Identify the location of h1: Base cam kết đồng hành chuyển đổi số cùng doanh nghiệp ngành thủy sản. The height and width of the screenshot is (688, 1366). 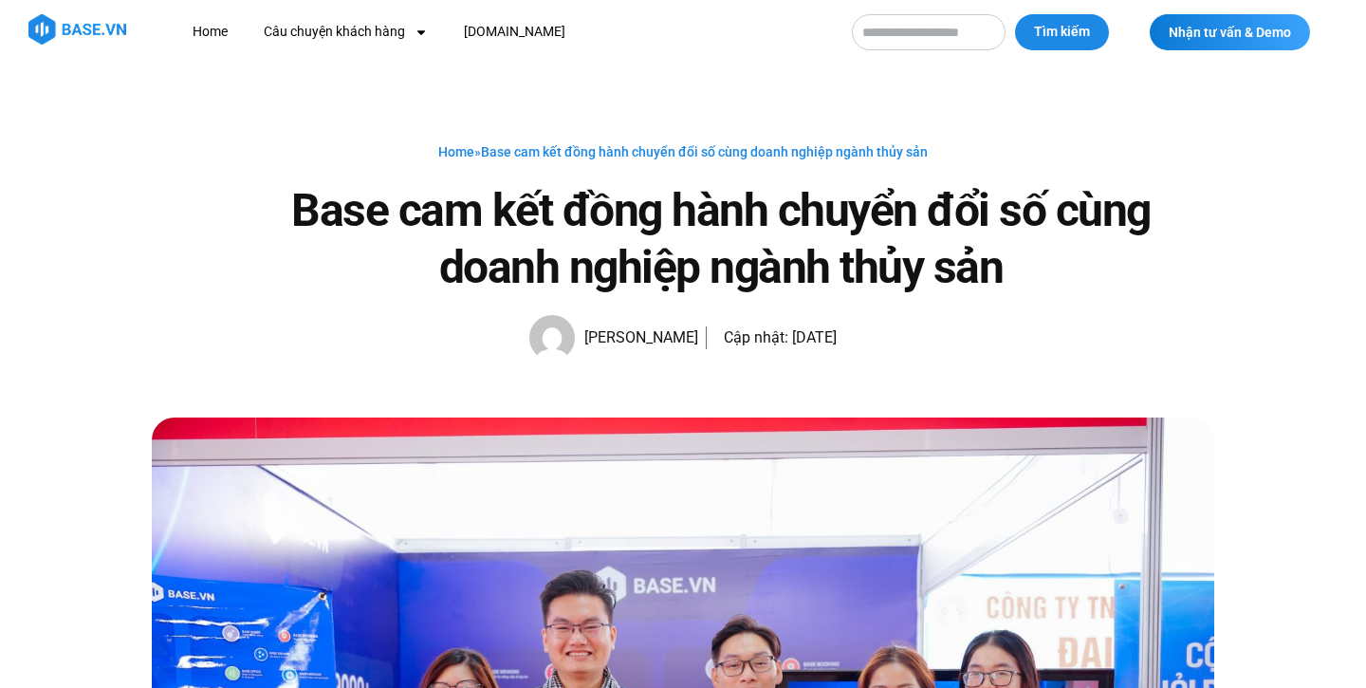
(721, 239).